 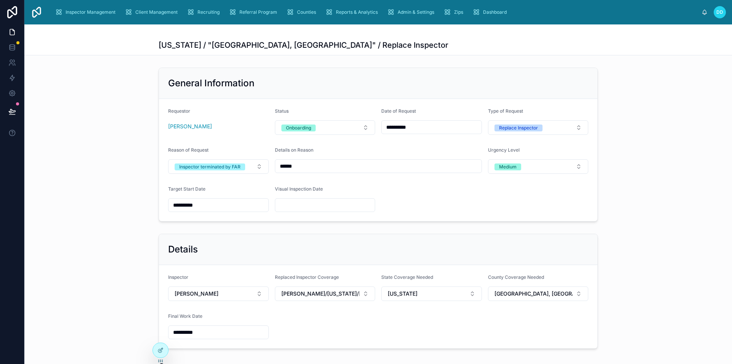 I want to click on span: Client Management, so click(x=156, y=12).